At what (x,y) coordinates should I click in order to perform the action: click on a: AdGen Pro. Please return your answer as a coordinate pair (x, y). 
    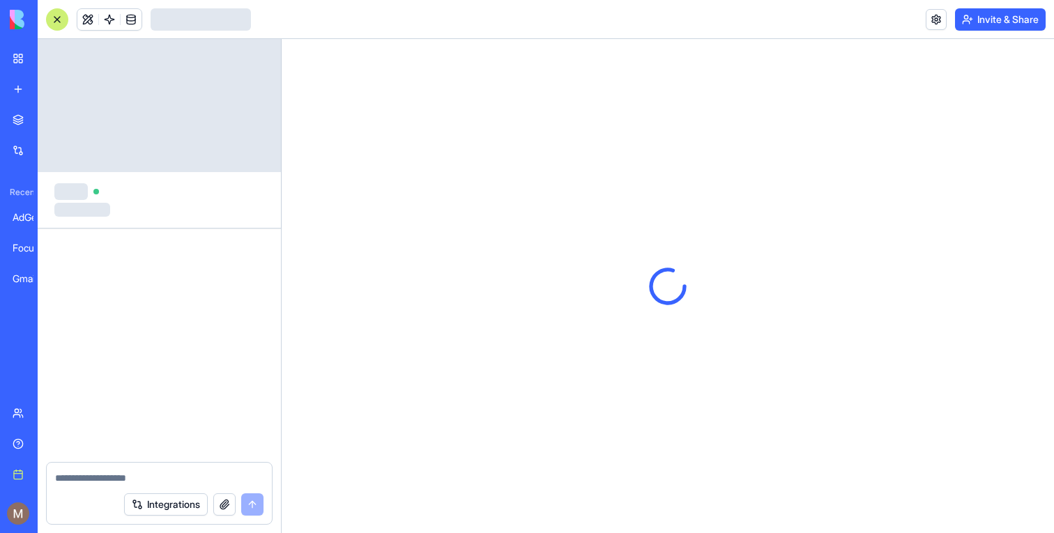
    Looking at the image, I should click on (32, 217).